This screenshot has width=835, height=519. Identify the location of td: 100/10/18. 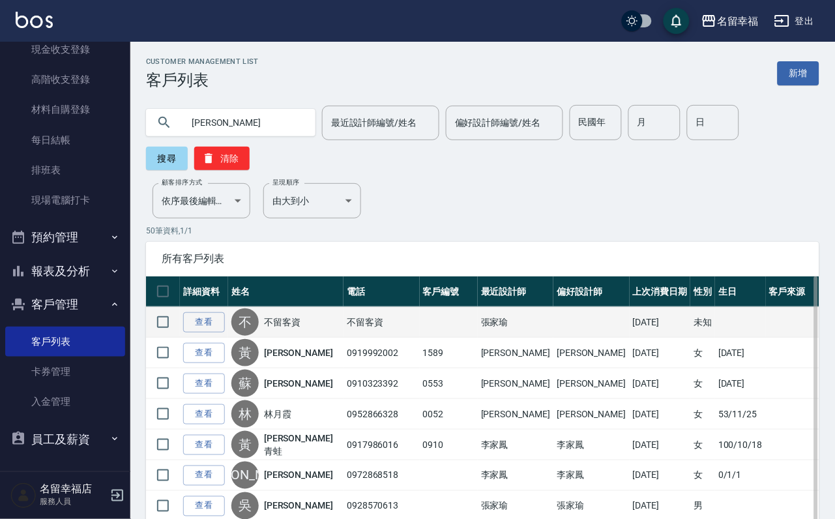
(741, 445).